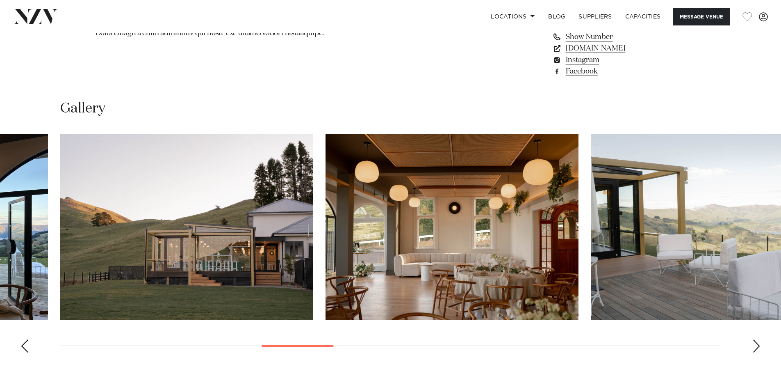 The width and height of the screenshot is (781, 374). I want to click on a: BLOG, so click(557, 16).